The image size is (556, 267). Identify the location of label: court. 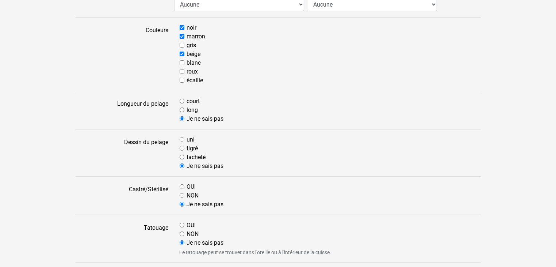
(194, 101).